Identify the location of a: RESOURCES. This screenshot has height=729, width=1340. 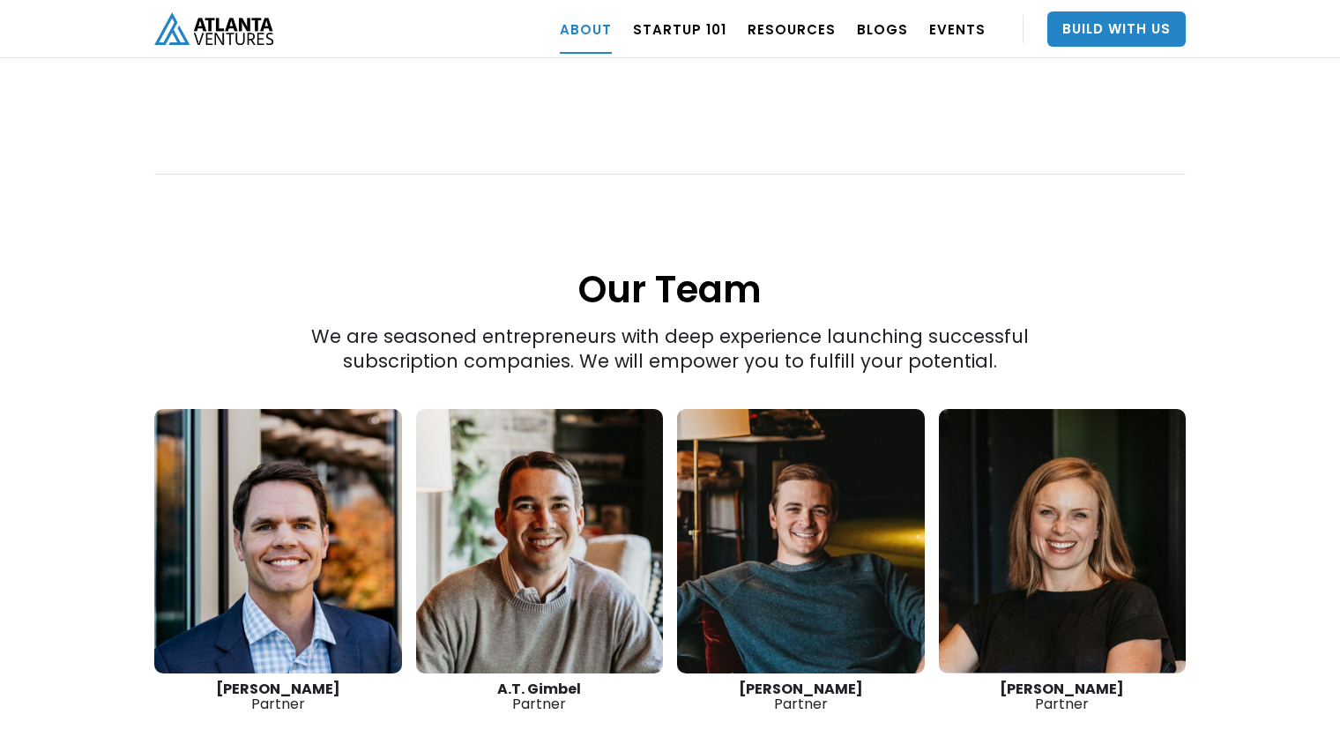
(792, 29).